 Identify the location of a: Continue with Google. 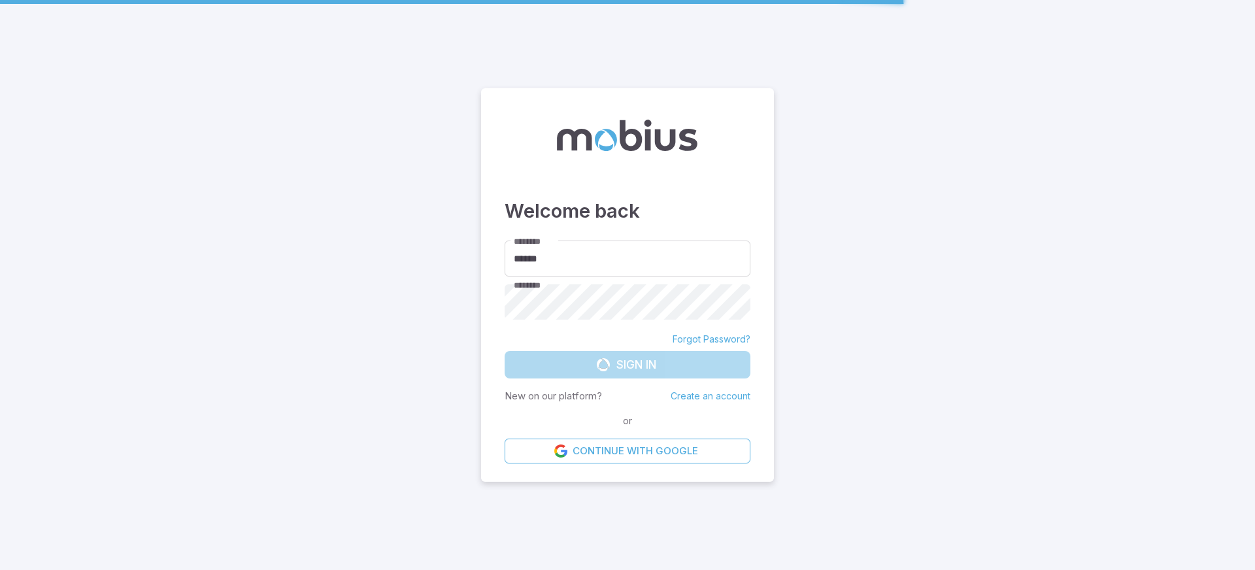
(628, 451).